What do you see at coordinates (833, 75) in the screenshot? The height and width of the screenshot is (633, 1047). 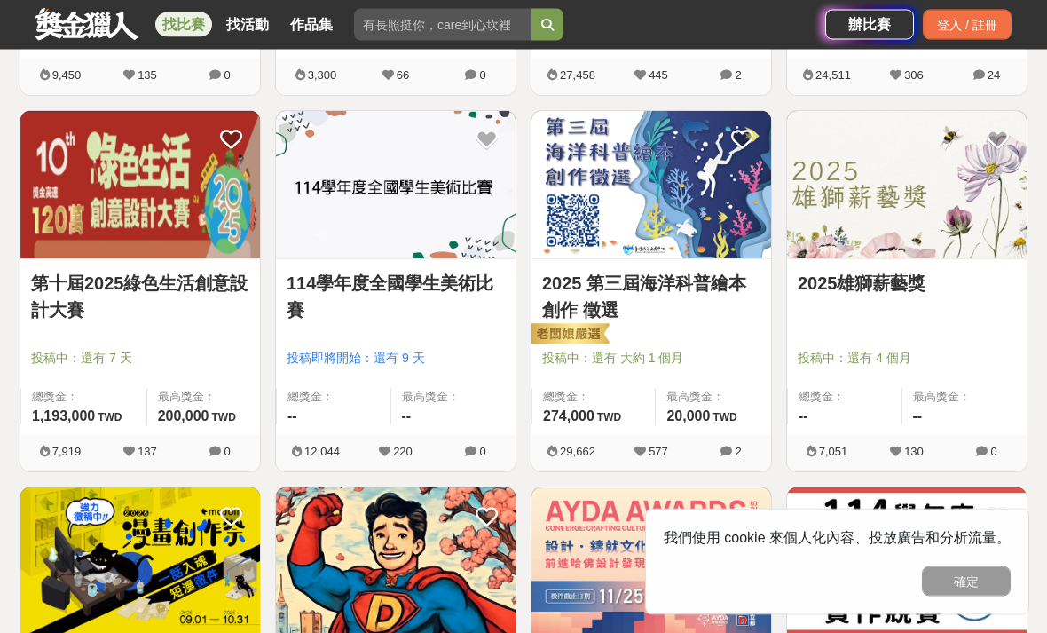 I see `span: 24,511` at bounding box center [833, 75].